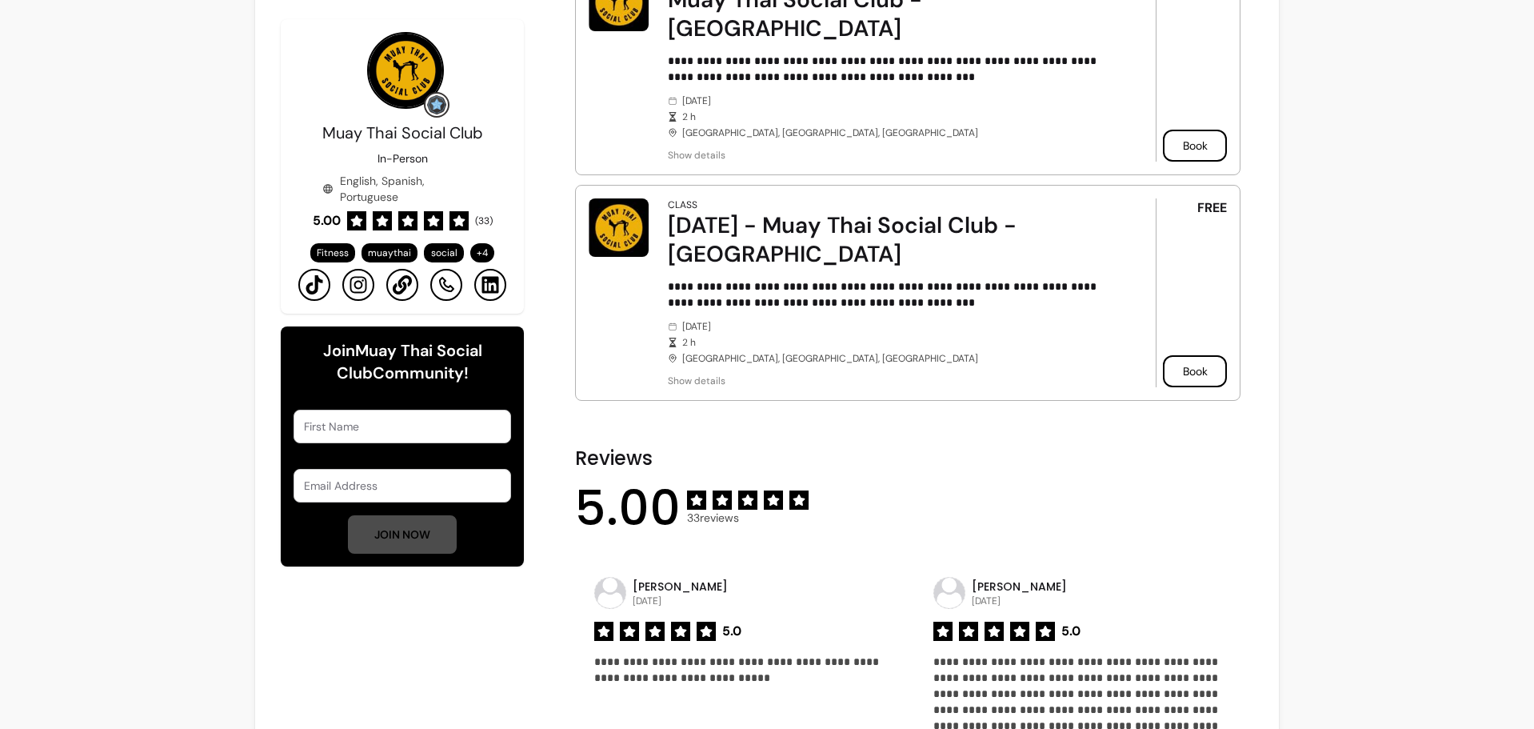 This screenshot has width=1534, height=729. What do you see at coordinates (402, 426) in the screenshot?
I see `input: First Name` at bounding box center [402, 426].